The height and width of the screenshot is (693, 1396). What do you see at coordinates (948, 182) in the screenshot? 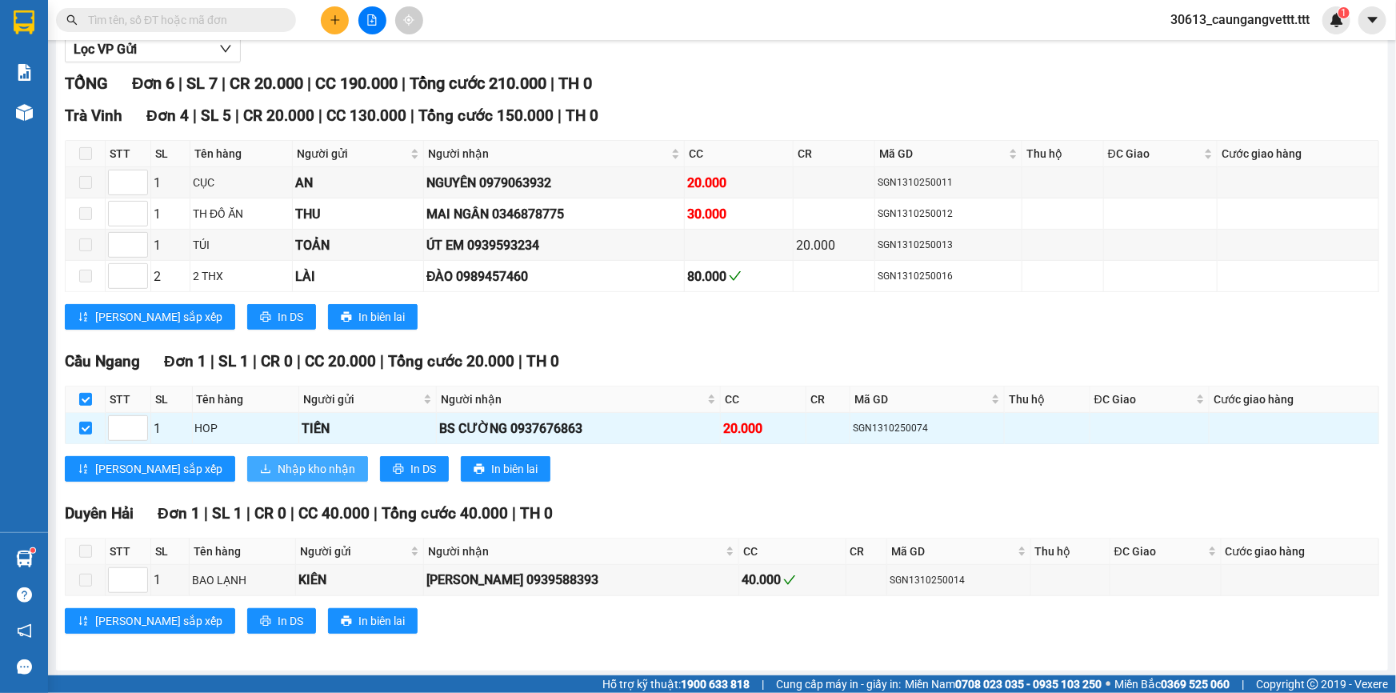
I see `div: SGN1310250011` at bounding box center [948, 182].